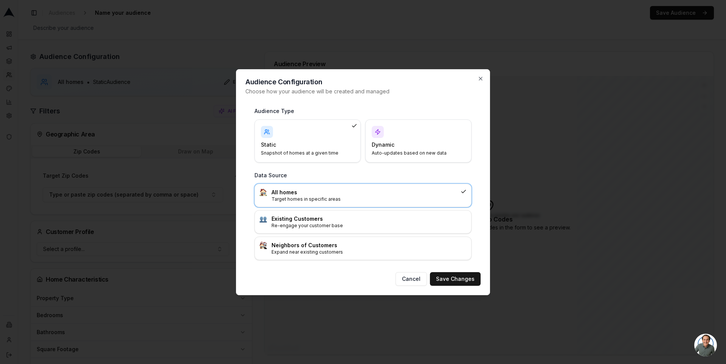 The width and height of the screenshot is (726, 364). I want to click on div: DynamicAuto-updates based on new data, so click(418, 141).